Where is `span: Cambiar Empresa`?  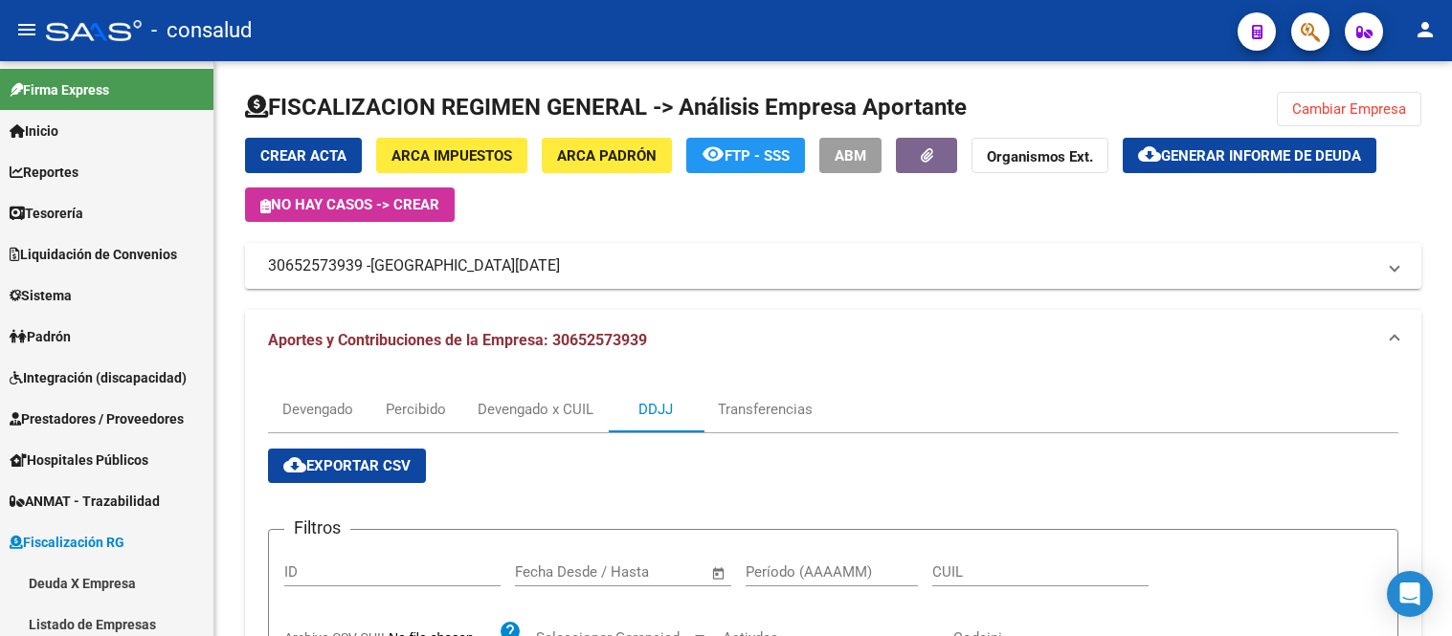 span: Cambiar Empresa is located at coordinates (1348, 109).